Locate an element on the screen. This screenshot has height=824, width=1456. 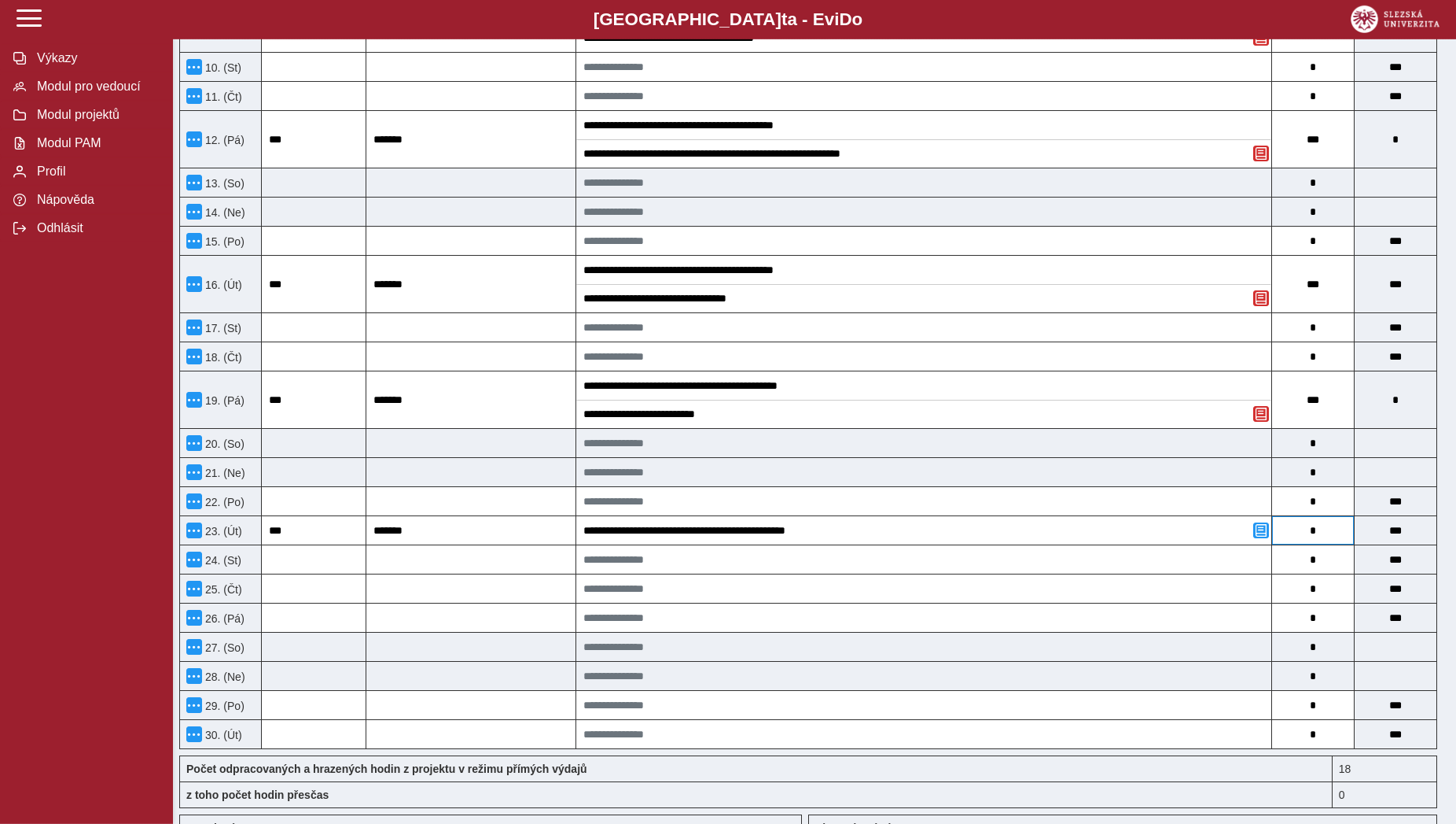
span: o is located at coordinates (858, 19).